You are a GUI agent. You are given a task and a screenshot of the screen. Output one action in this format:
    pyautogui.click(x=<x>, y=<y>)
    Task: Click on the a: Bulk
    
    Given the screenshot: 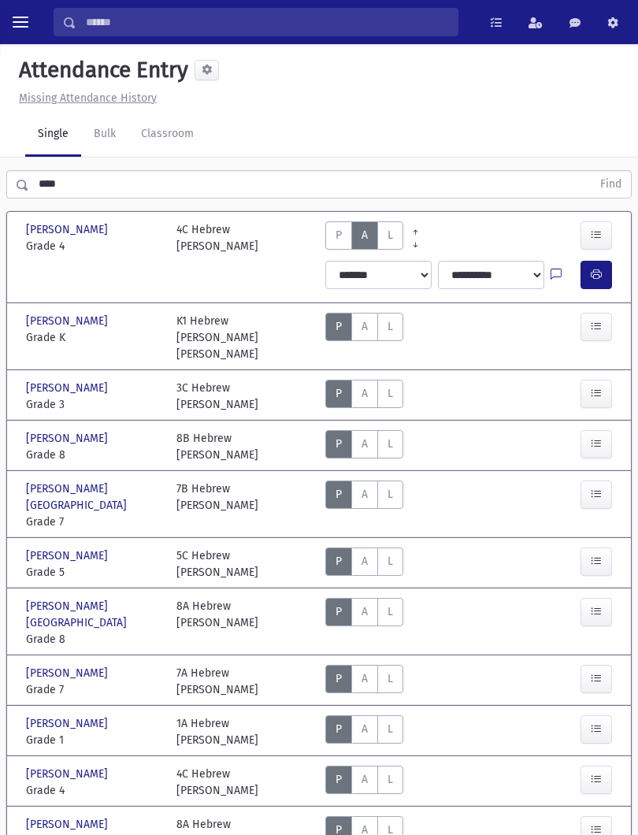 What is the action you would take?
    pyautogui.click(x=105, y=135)
    